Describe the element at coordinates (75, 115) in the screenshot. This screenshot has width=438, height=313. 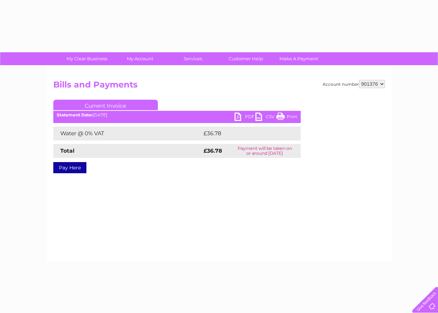
I see `b: Statement Date:` at that location.